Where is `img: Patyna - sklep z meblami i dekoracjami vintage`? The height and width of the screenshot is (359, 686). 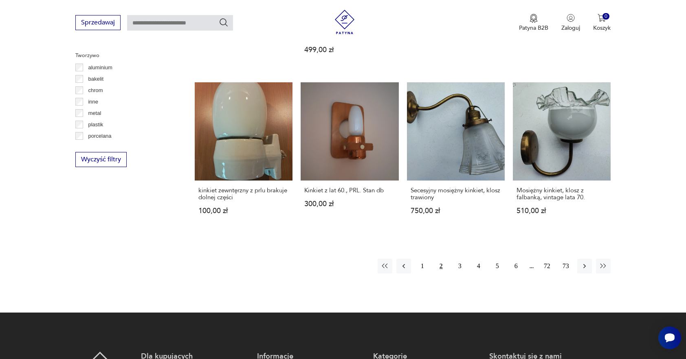 img: Patyna - sklep z meblami i dekoracjami vintage is located at coordinates (345, 22).